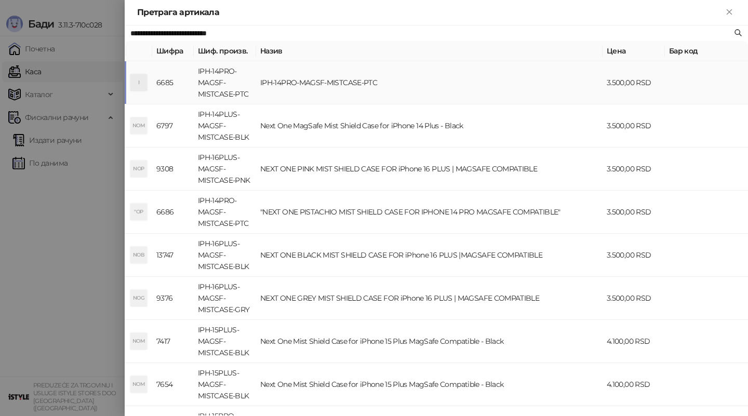  Describe the element at coordinates (139, 169) in the screenshot. I see `div: NOP` at that location.